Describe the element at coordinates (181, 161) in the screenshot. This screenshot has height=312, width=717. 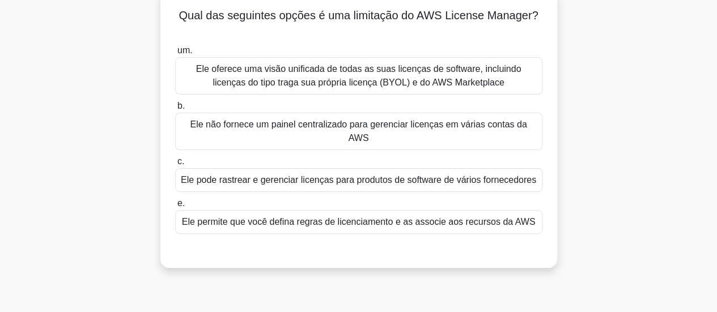
I see `font: c.` at that location.